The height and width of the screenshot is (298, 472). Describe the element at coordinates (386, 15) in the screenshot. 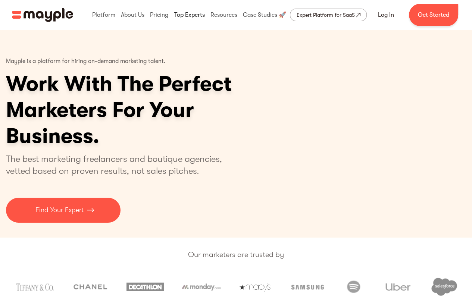

I see `a: Log In` at that location.